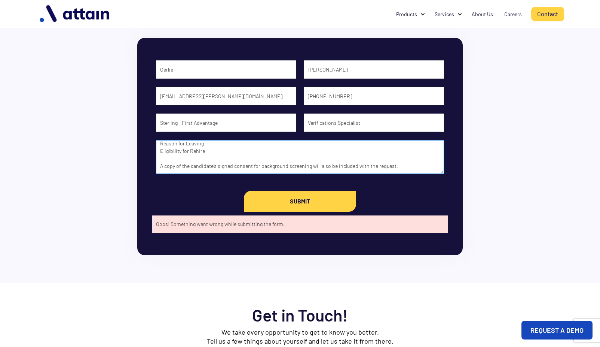  What do you see at coordinates (300, 224) in the screenshot?
I see `div: Oops! Something went wrong while submitting the form.` at bounding box center [300, 224].